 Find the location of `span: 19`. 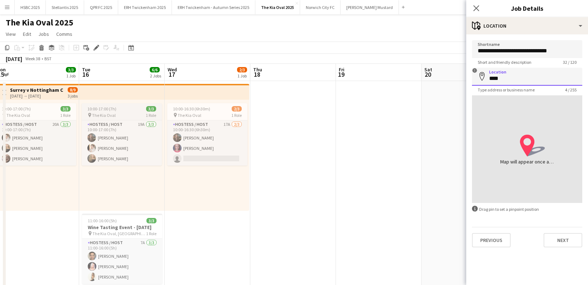

span: 19 is located at coordinates (341, 74).